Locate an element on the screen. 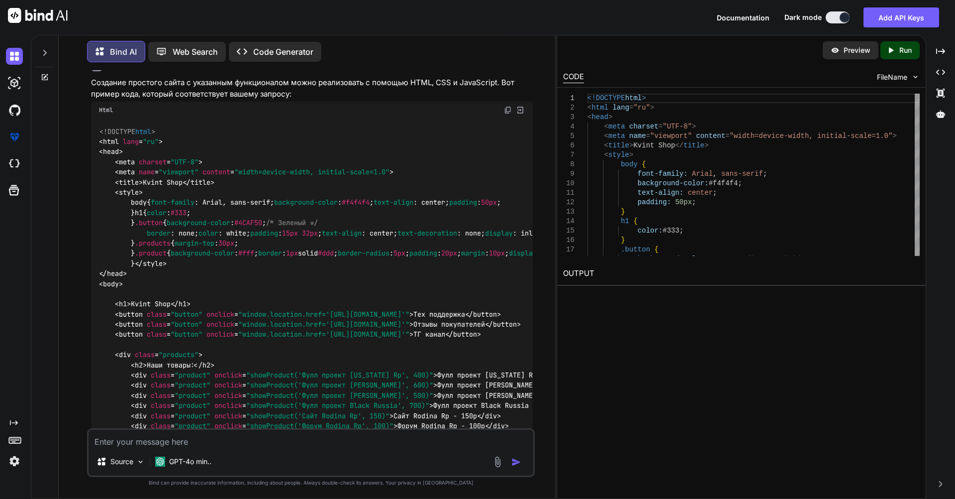 Image resolution: width=955 pixels, height=499 pixels. span: head is located at coordinates (115, 273).